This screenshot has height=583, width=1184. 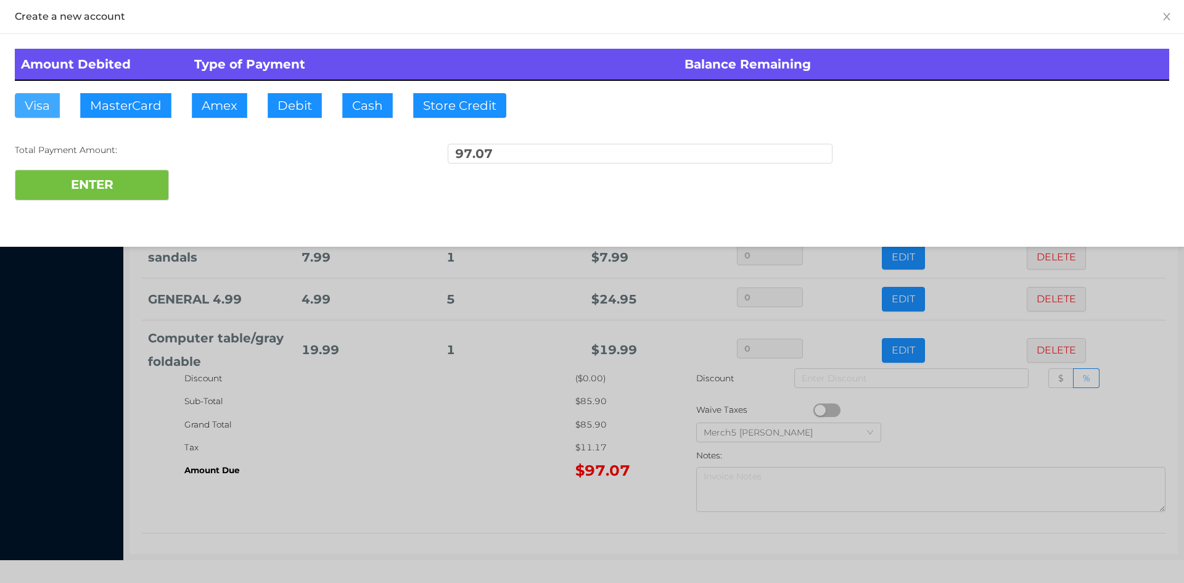 What do you see at coordinates (434, 64) in the screenshot?
I see `th: Type of Payment` at bounding box center [434, 64].